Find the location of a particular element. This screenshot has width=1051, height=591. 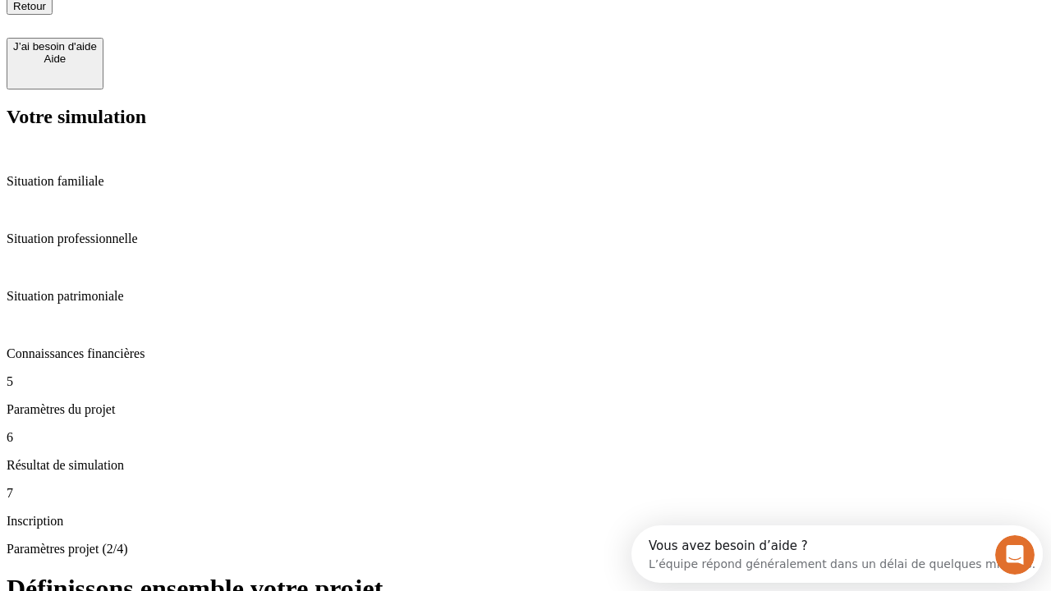

button: J’ai besoin d'aideAide is located at coordinates (55, 63).